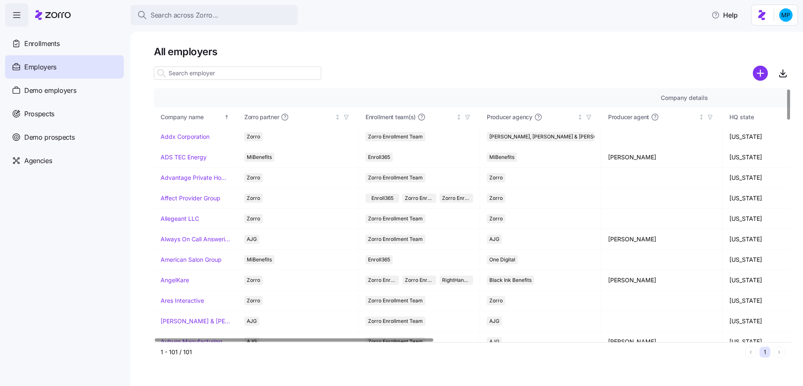 Image resolution: width=803 pixels, height=386 pixels. What do you see at coordinates (456, 280) in the screenshot?
I see `span: RightHandMan Financial` at bounding box center [456, 280].